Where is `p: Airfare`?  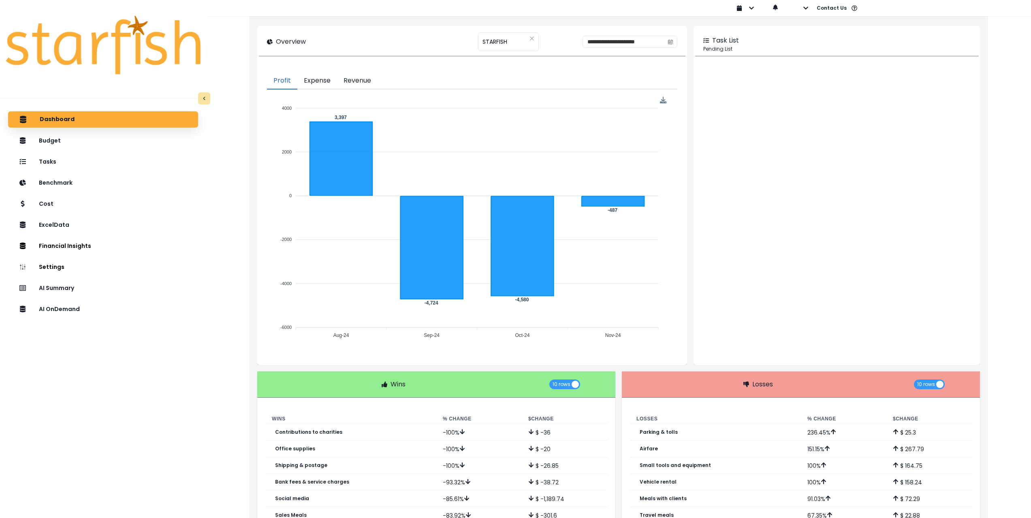
p: Airfare is located at coordinates (649, 449).